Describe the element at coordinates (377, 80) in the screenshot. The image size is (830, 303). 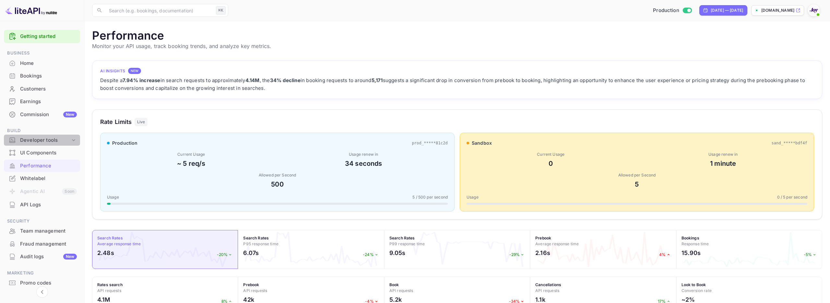
I see `strong: 5,171` at that location.